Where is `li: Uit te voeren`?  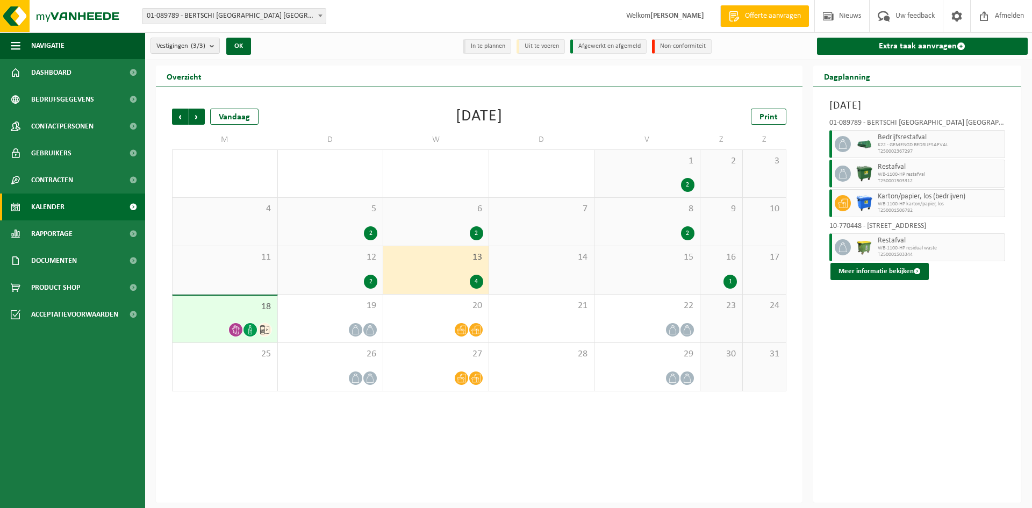
li: Uit te voeren is located at coordinates (541, 46).